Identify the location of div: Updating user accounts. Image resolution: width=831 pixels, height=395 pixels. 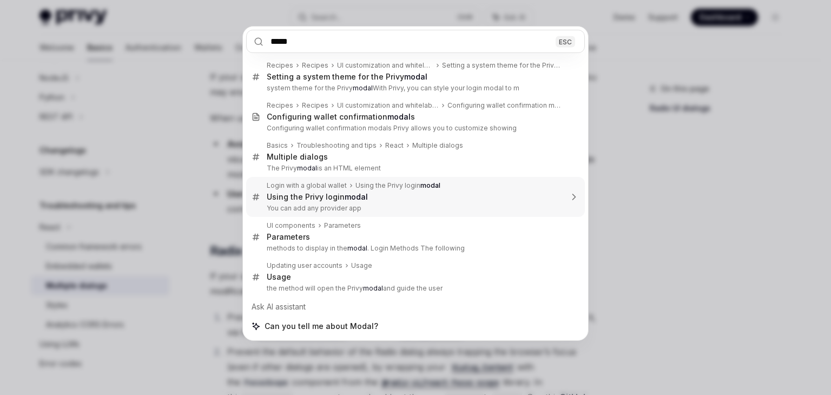
(305, 266).